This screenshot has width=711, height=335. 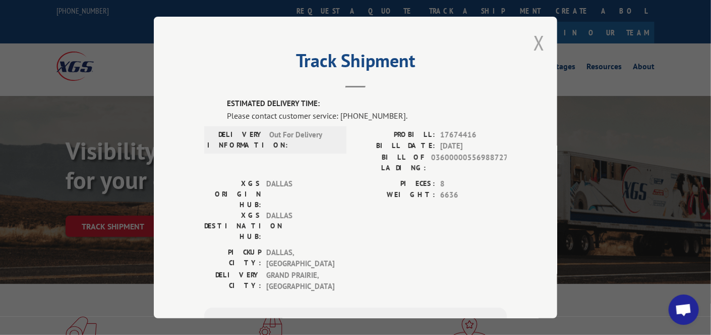 I want to click on label: DELIVERY INFORMATION:, so click(x=236, y=140).